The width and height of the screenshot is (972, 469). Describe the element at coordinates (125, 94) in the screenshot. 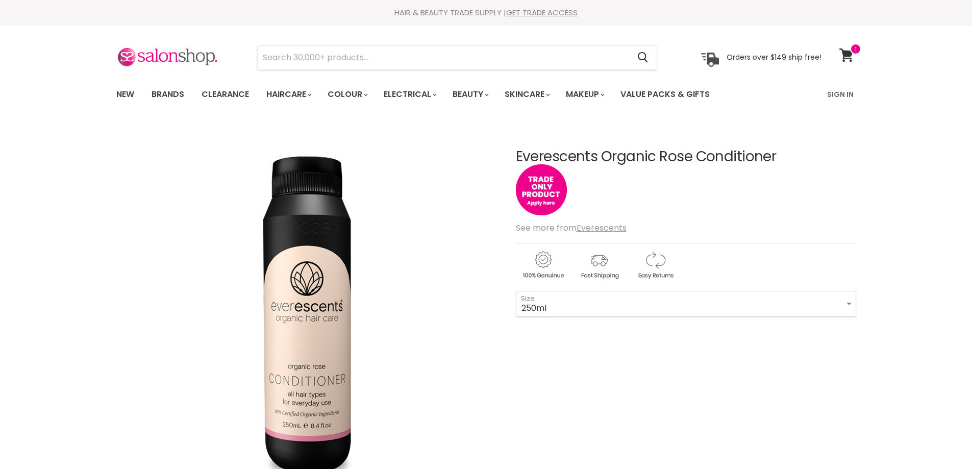

I see `a: New` at that location.